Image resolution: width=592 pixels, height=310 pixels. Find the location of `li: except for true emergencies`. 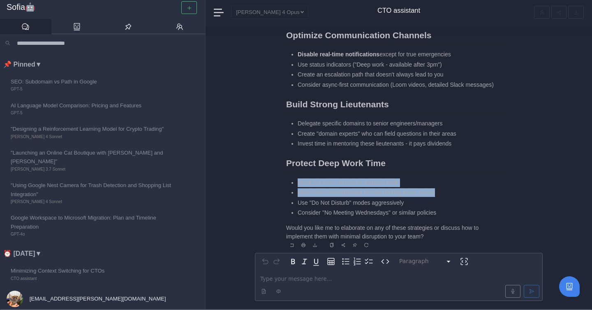

li: except for true emergencies is located at coordinates (401, 54).